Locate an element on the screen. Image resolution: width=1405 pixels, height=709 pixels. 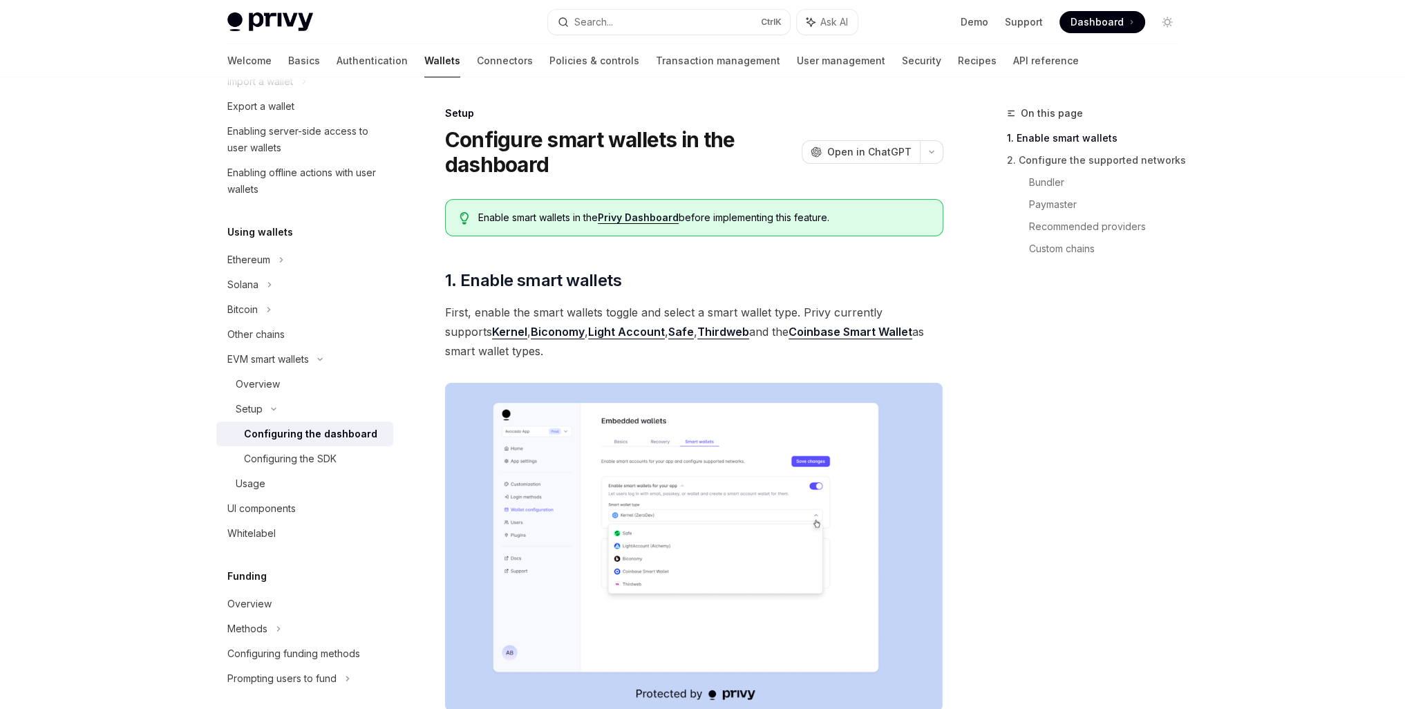
a: Support is located at coordinates (1024, 22).